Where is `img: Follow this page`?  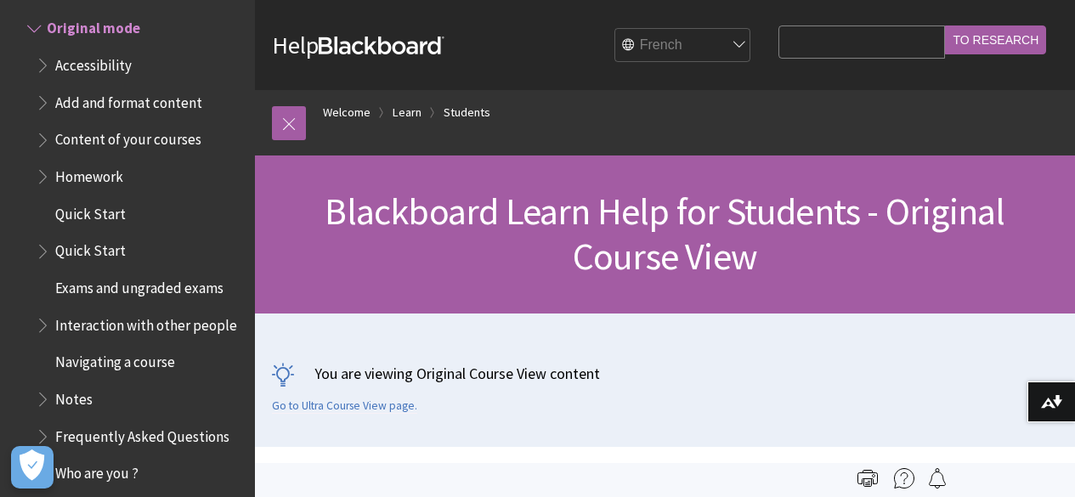
img: Follow this page is located at coordinates (938, 479).